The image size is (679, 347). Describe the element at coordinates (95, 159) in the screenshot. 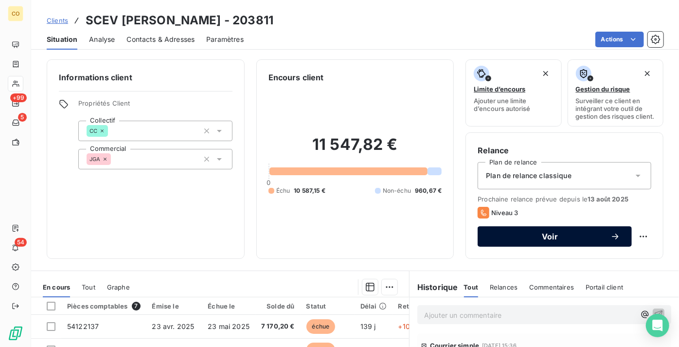

I see `span: JGA` at that location.